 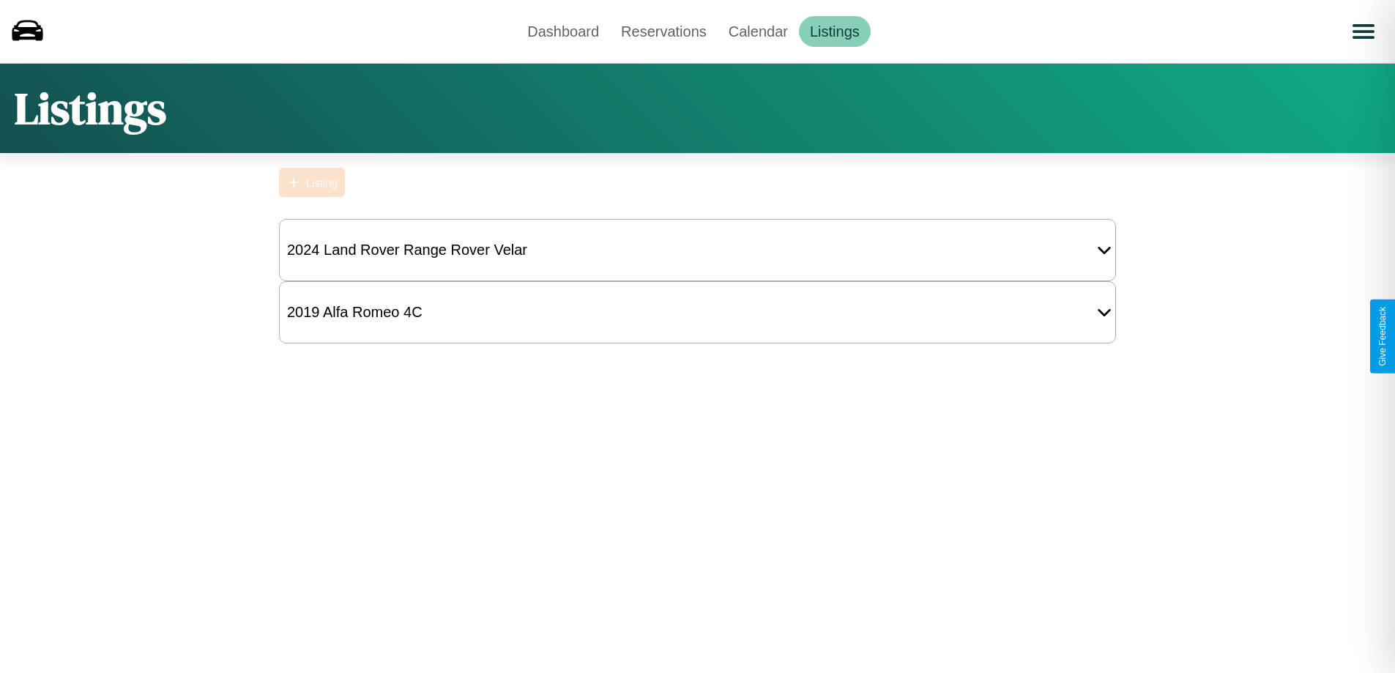 I want to click on div: Give Feedback, so click(x=1382, y=336).